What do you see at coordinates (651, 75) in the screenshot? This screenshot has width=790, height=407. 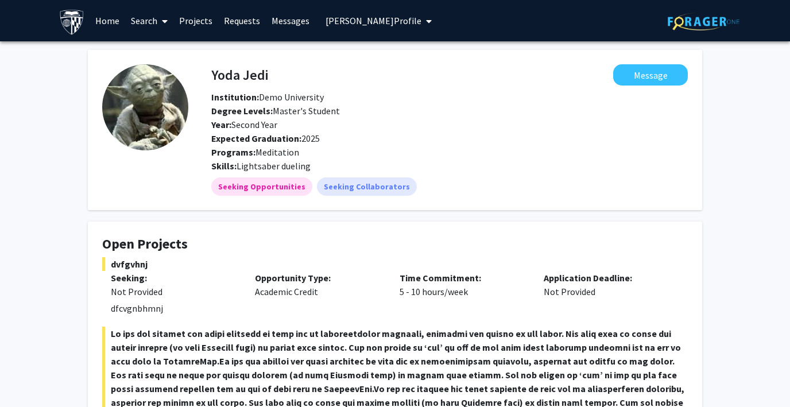 I see `button: Message Yoda Jedi` at bounding box center [651, 75].